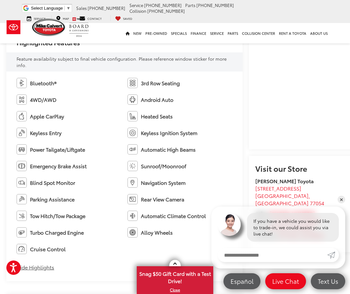 The height and width of the screenshot is (294, 350). I want to click on a: Collision Center, so click(259, 33).